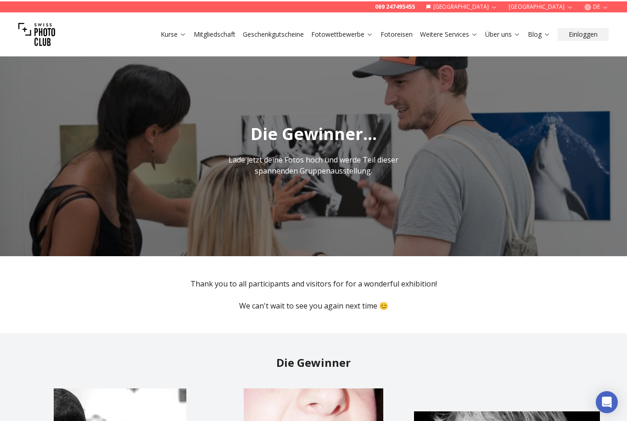 This screenshot has height=421, width=627. I want to click on a: Über uns, so click(503, 33).